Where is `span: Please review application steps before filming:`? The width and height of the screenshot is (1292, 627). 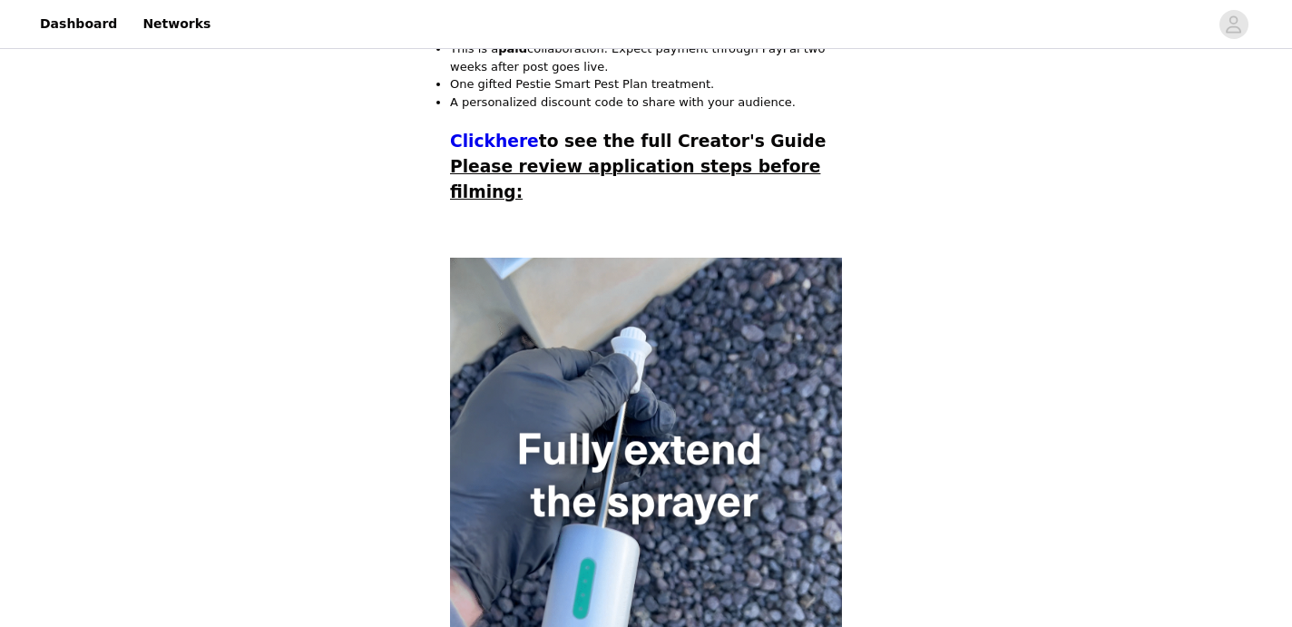
span: Please review application steps before filming: is located at coordinates (635, 179).